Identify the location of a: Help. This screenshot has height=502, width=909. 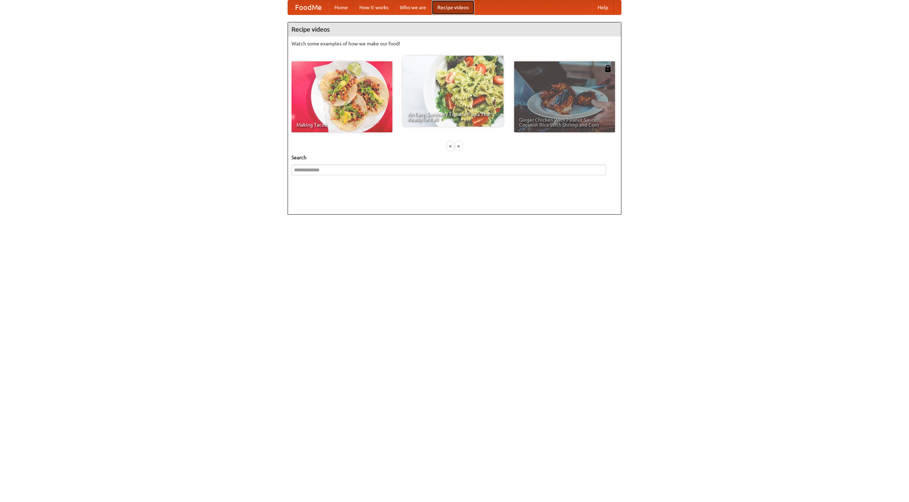
(603, 7).